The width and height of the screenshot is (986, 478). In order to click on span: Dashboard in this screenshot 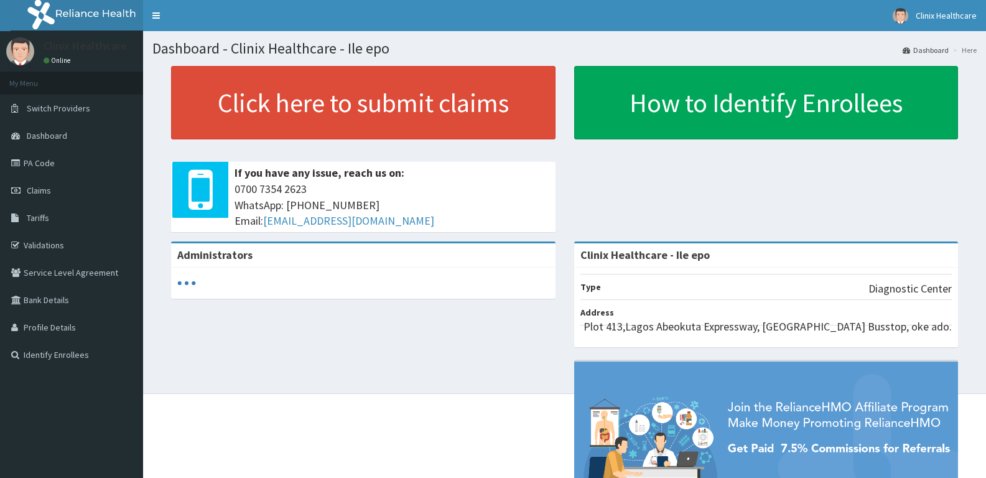, I will do `click(47, 136)`.